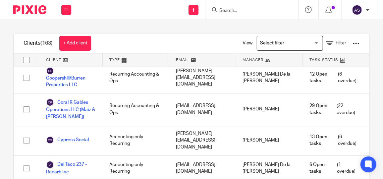 The height and width of the screenshot is (179, 383). I want to click on a: + Add client, so click(75, 43).